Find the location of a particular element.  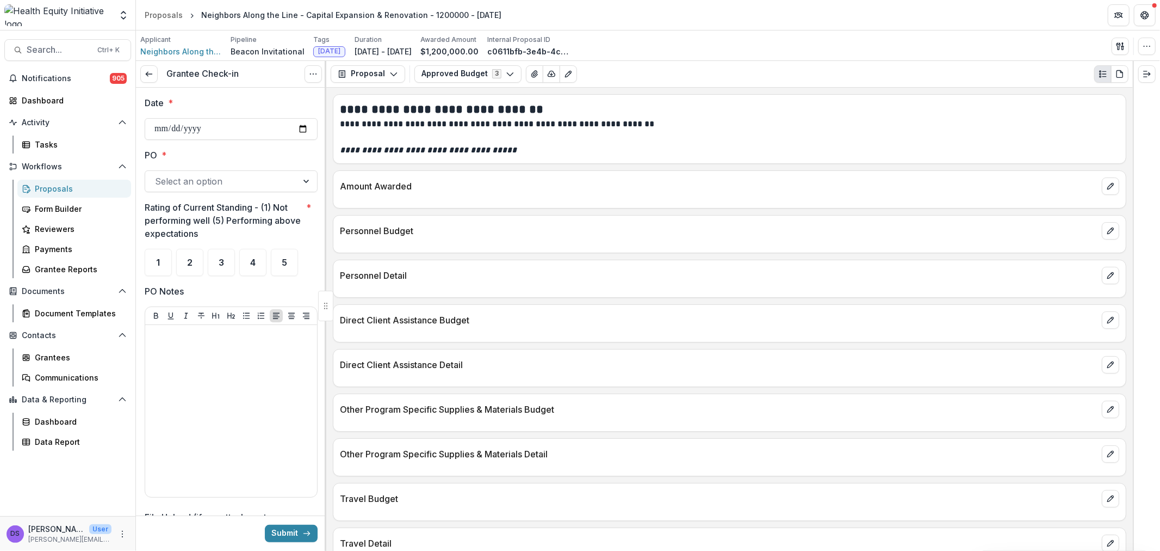

span: Contacts is located at coordinates (67, 335).